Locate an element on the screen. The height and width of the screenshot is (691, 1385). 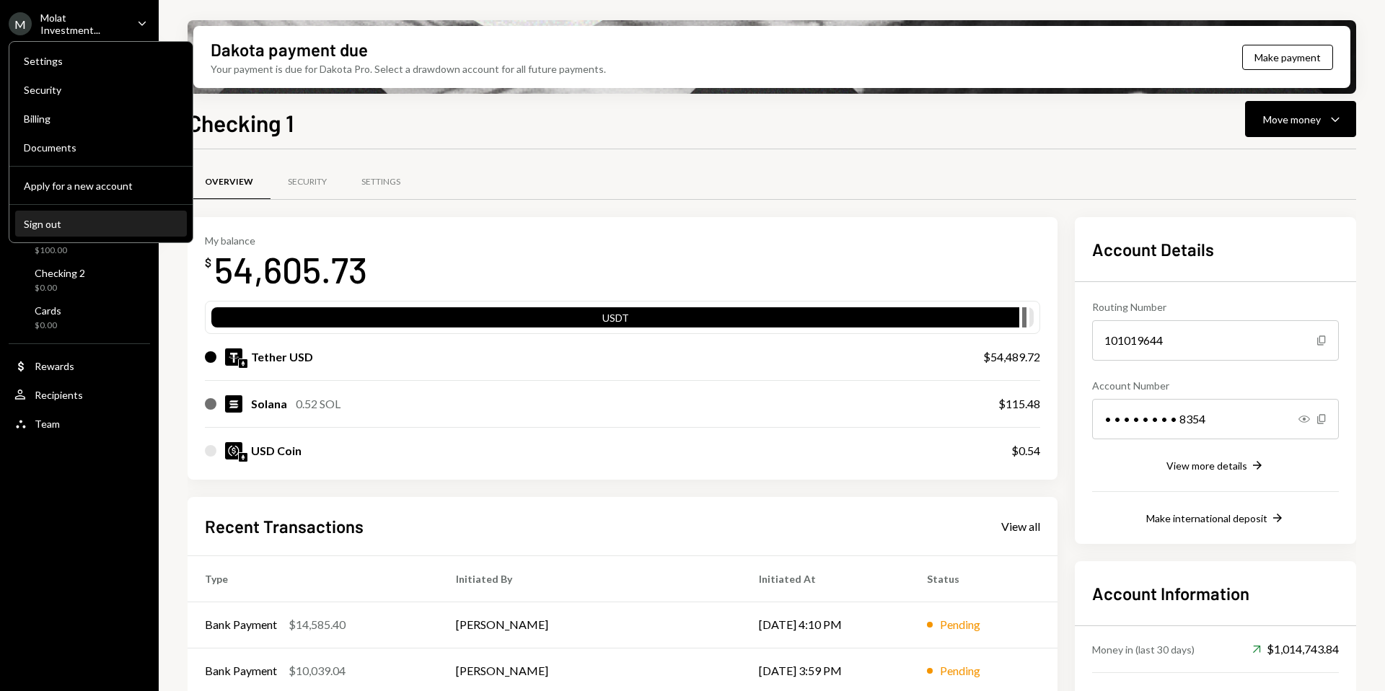
div: M is located at coordinates (20, 24).